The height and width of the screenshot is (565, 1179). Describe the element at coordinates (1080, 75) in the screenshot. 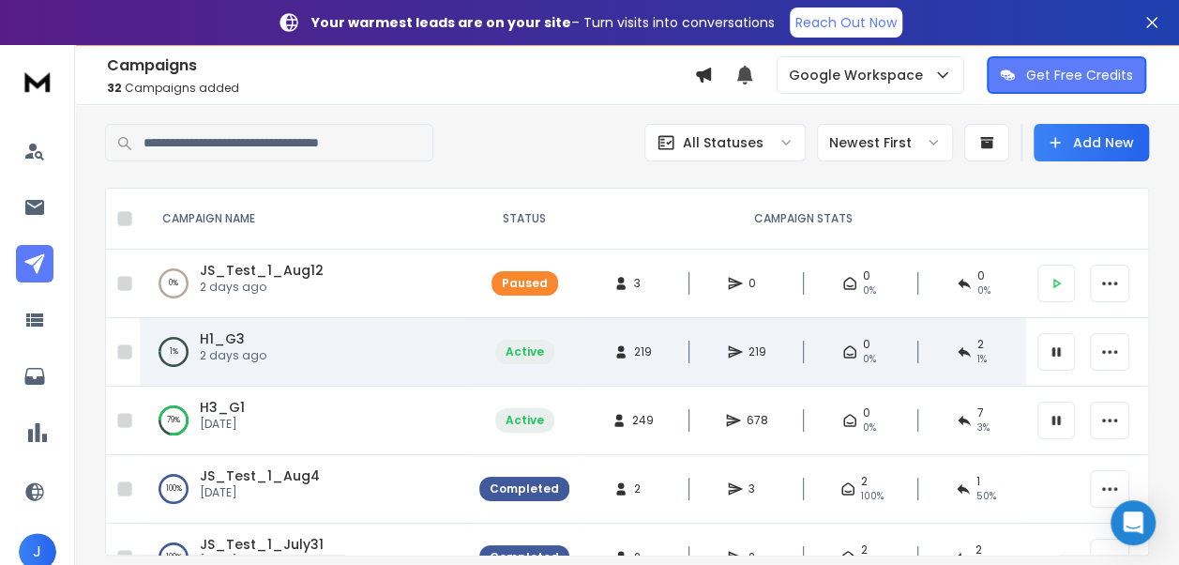

I see `p: Get Free Credits` at that location.